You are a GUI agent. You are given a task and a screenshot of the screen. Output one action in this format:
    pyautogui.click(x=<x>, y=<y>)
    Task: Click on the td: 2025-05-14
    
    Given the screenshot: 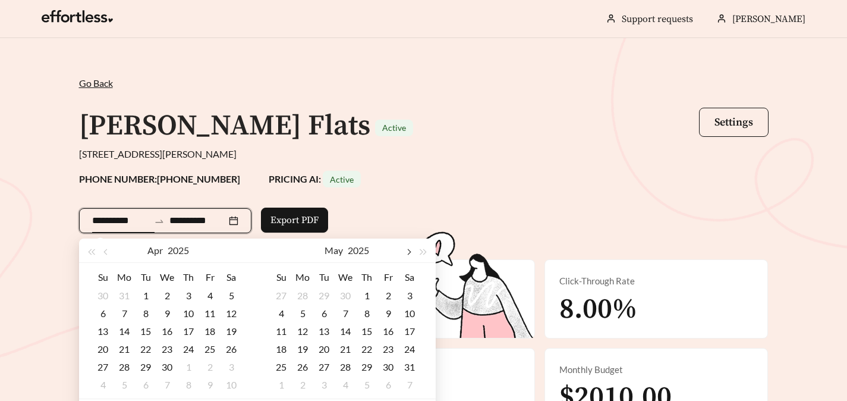 What is the action you would take?
    pyautogui.click(x=345, y=331)
    